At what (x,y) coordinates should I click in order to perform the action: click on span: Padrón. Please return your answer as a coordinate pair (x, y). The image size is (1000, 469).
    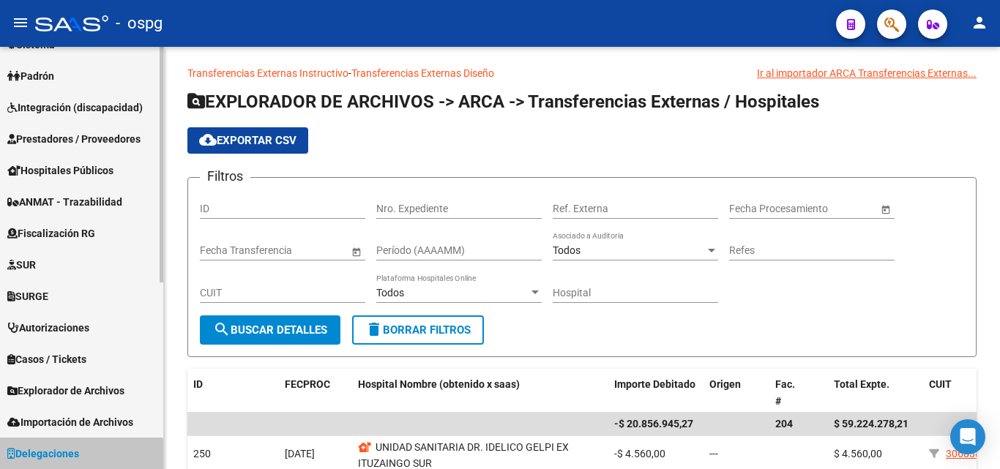
    Looking at the image, I should click on (31, 76).